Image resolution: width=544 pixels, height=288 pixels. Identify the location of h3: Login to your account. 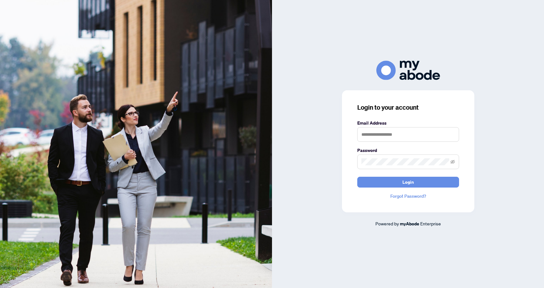
(408, 108).